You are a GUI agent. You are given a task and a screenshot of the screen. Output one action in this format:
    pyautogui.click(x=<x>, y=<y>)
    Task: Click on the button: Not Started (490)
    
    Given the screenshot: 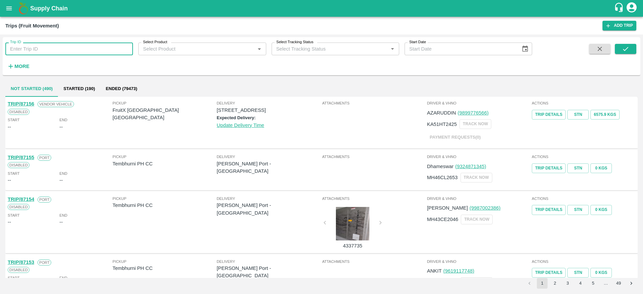 What is the action you would take?
    pyautogui.click(x=32, y=89)
    